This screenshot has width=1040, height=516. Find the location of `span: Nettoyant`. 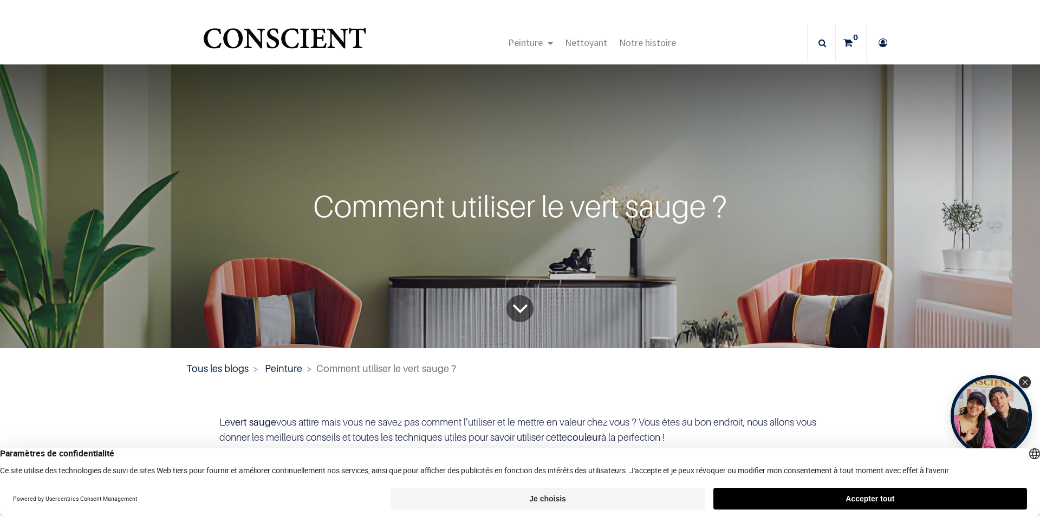

span: Nettoyant is located at coordinates (586, 42).